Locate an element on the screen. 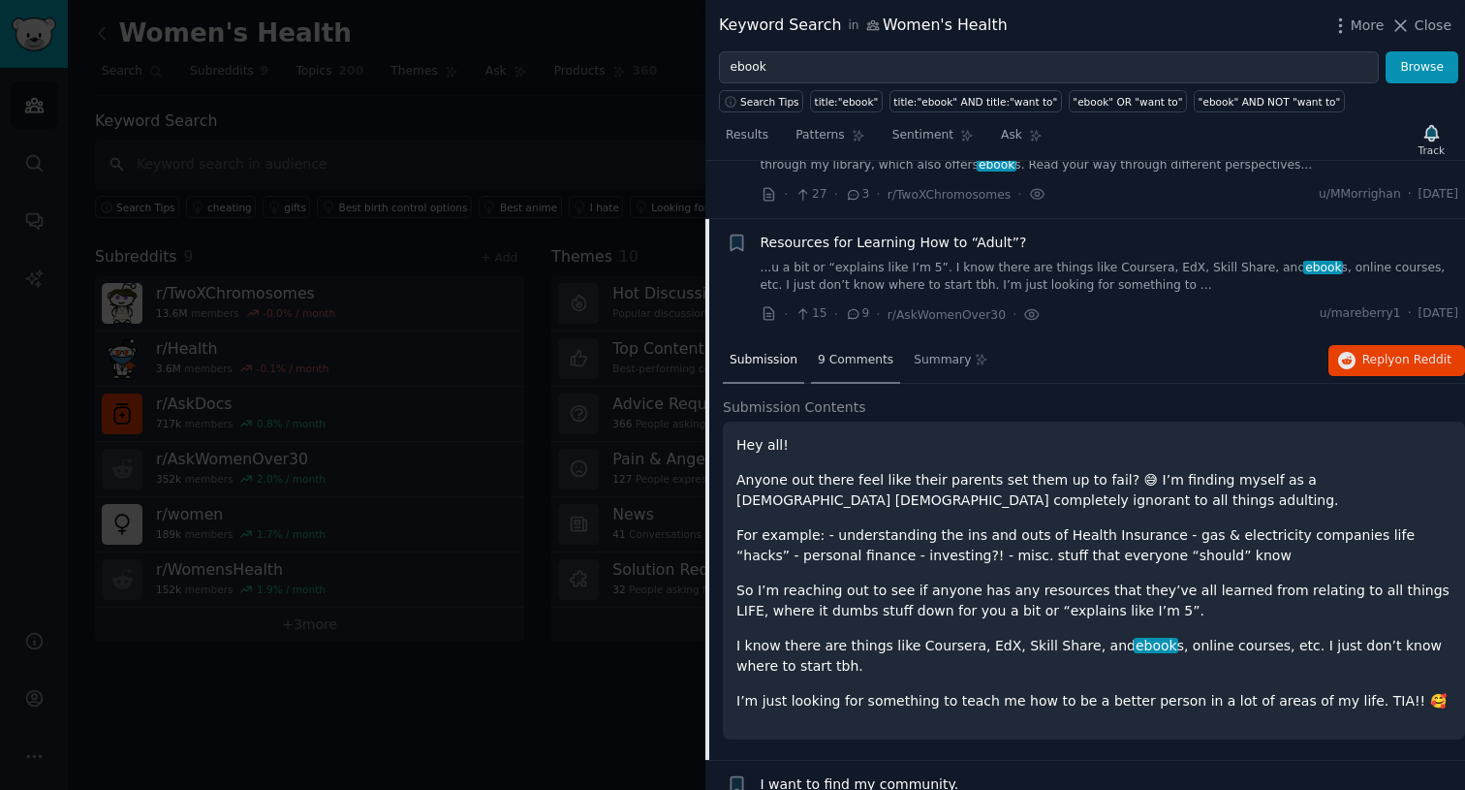  button: Replyon Reddit is located at coordinates (1397, 361).